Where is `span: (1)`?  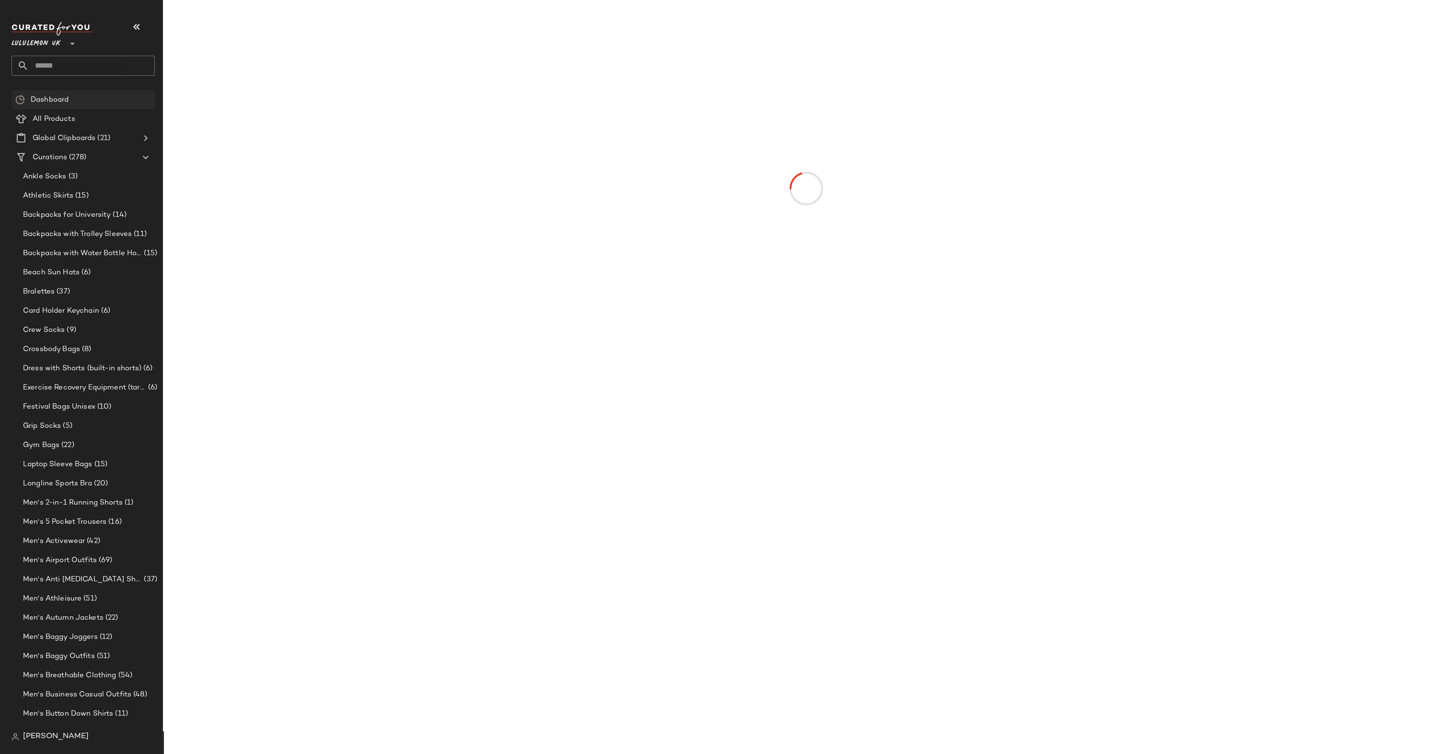
span: (1) is located at coordinates (128, 502).